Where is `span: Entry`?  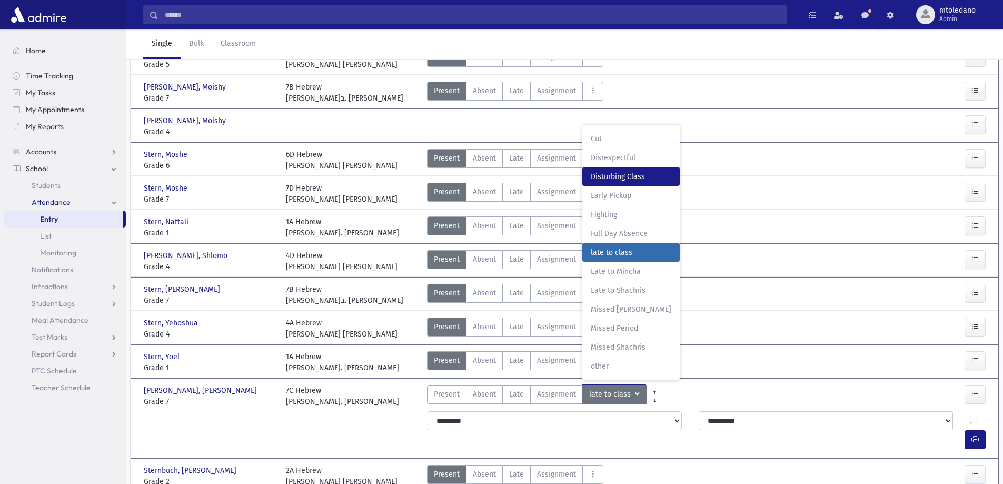 span: Entry is located at coordinates (49, 219).